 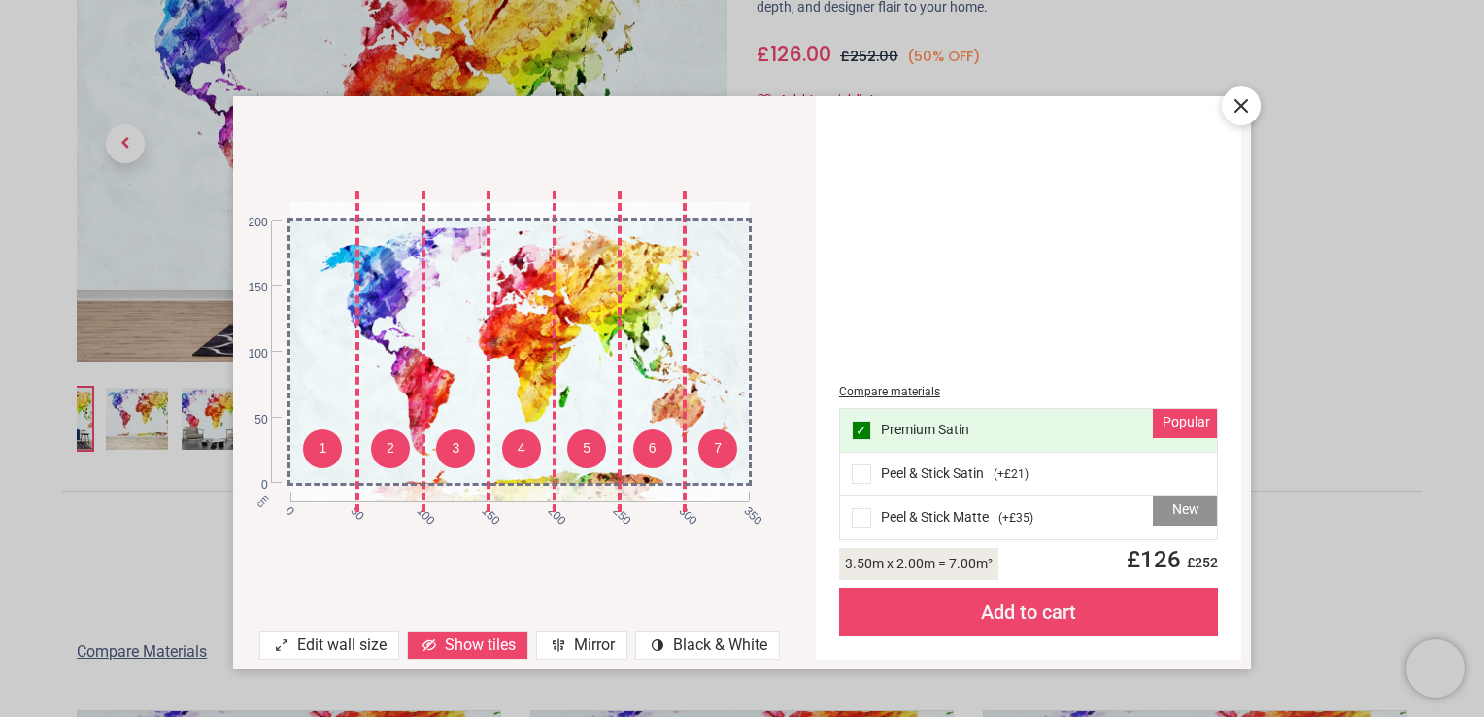 I want to click on div: 3.50 m x 2.00 m = 7.00 m², so click(x=919, y=563).